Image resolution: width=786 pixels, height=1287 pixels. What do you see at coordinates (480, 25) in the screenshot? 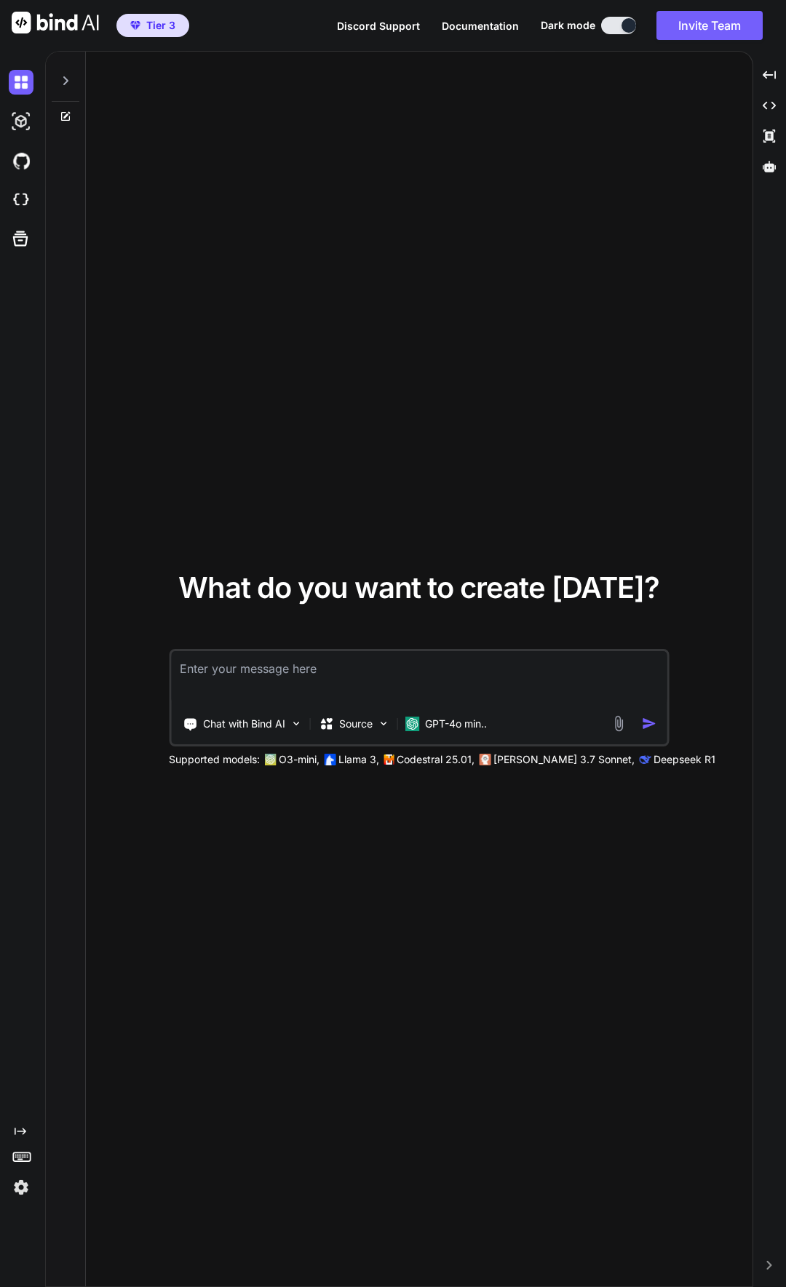
I see `span: Documentation` at bounding box center [480, 25].